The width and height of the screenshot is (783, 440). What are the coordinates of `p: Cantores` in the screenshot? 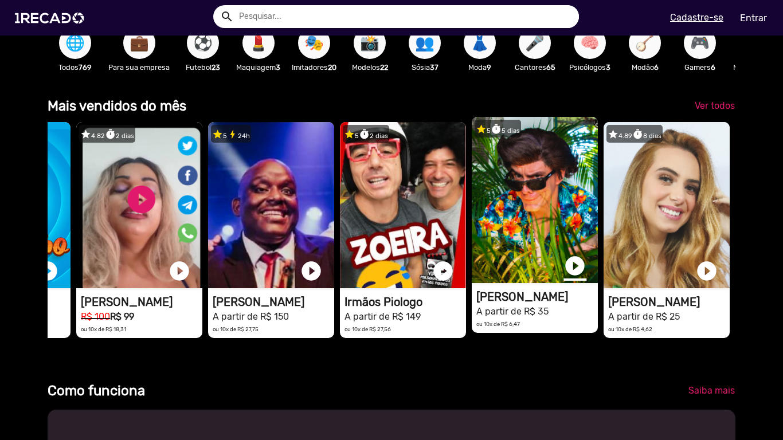 It's located at (535, 67).